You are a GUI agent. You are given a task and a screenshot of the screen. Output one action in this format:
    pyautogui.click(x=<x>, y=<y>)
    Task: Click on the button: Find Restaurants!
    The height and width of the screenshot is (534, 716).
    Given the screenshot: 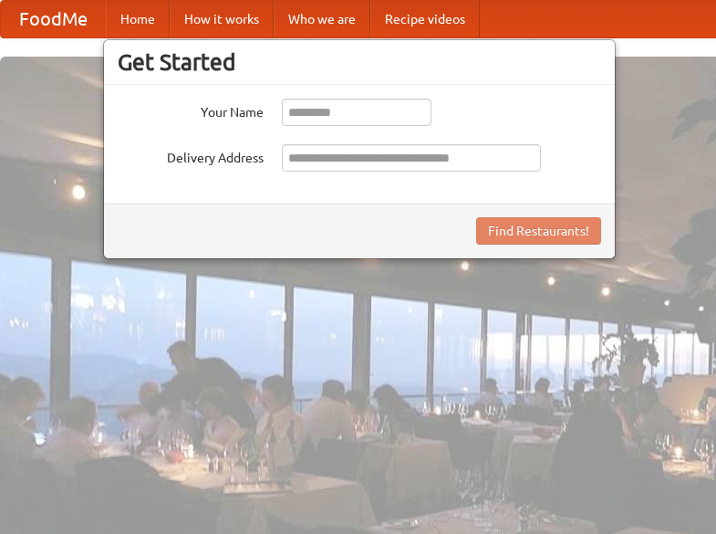 What is the action you would take?
    pyautogui.click(x=538, y=231)
    